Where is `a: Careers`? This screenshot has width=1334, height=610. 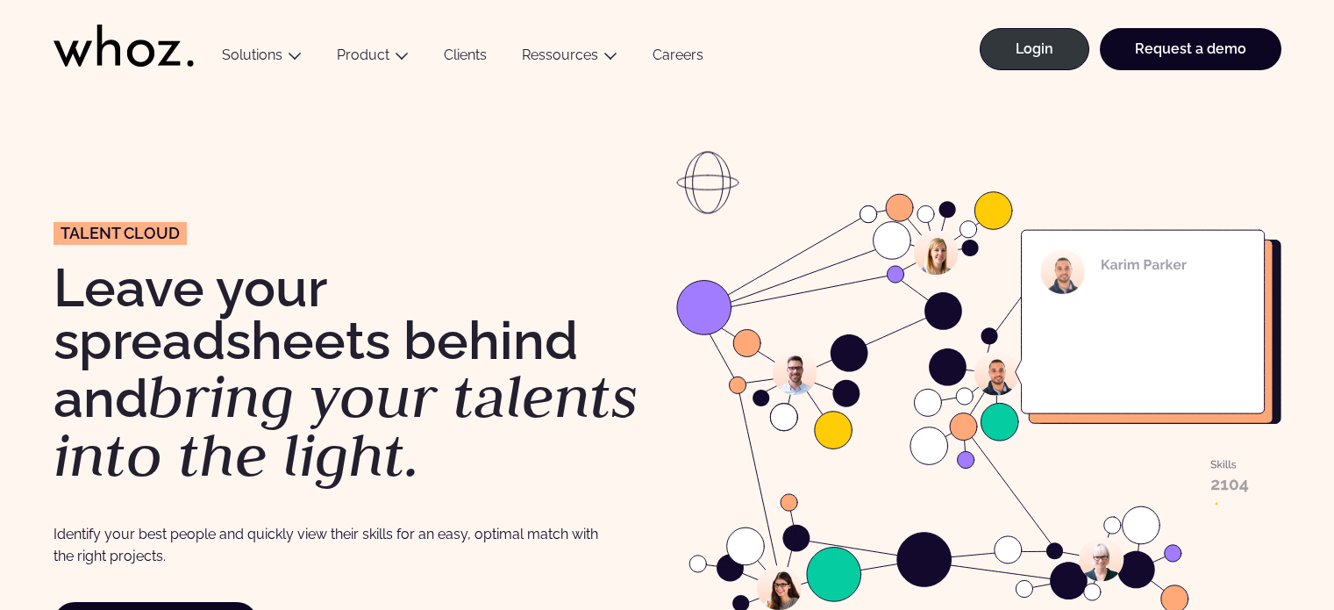 a: Careers is located at coordinates (678, 58).